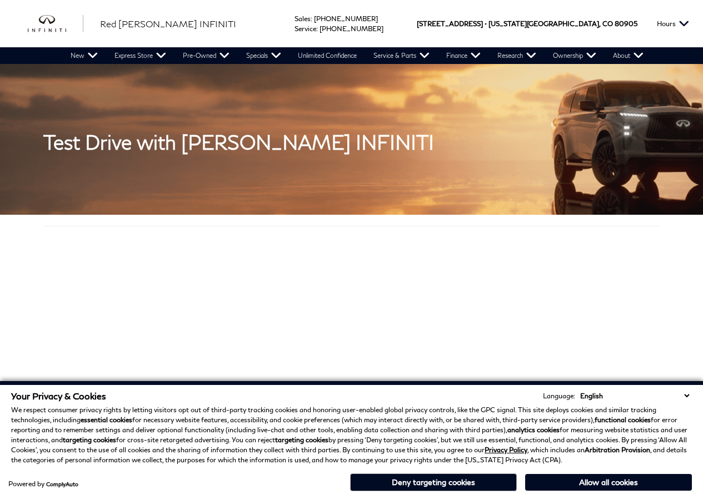 This screenshot has height=499, width=703. What do you see at coordinates (623, 419) in the screenshot?
I see `strong: functional cookies` at bounding box center [623, 419].